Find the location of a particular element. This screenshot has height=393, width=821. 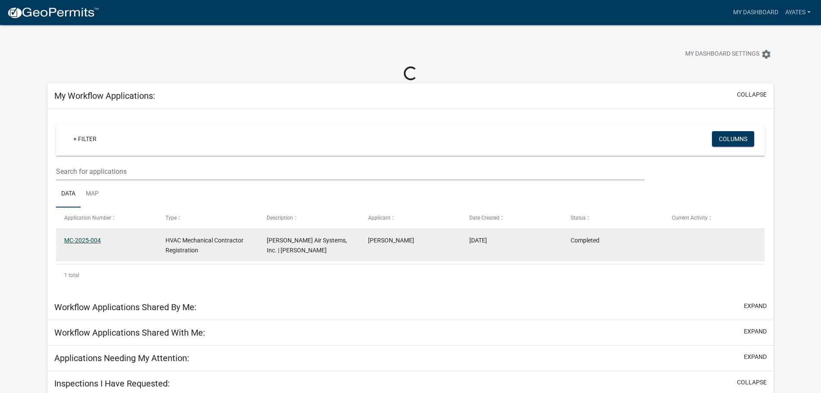

a: ayates is located at coordinates (798, 13).